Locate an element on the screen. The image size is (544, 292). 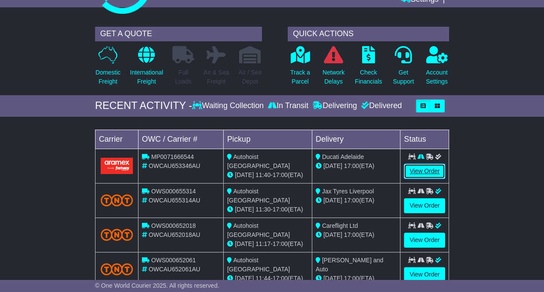
a: GetSupport is located at coordinates (403, 68).